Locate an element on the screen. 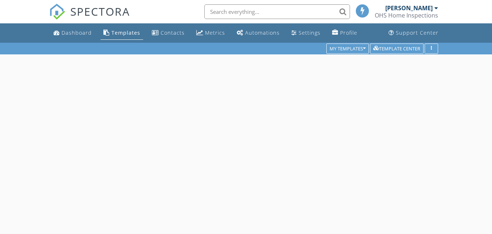 This screenshot has width=492, height=234. a: Automations (Basic) is located at coordinates (258, 33).